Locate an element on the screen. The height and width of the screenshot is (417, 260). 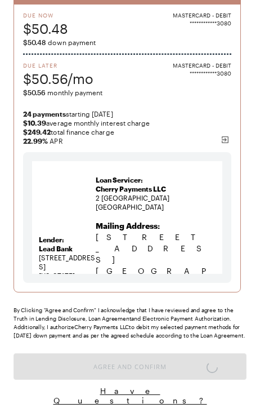
strong: 24 payments is located at coordinates (44, 114).